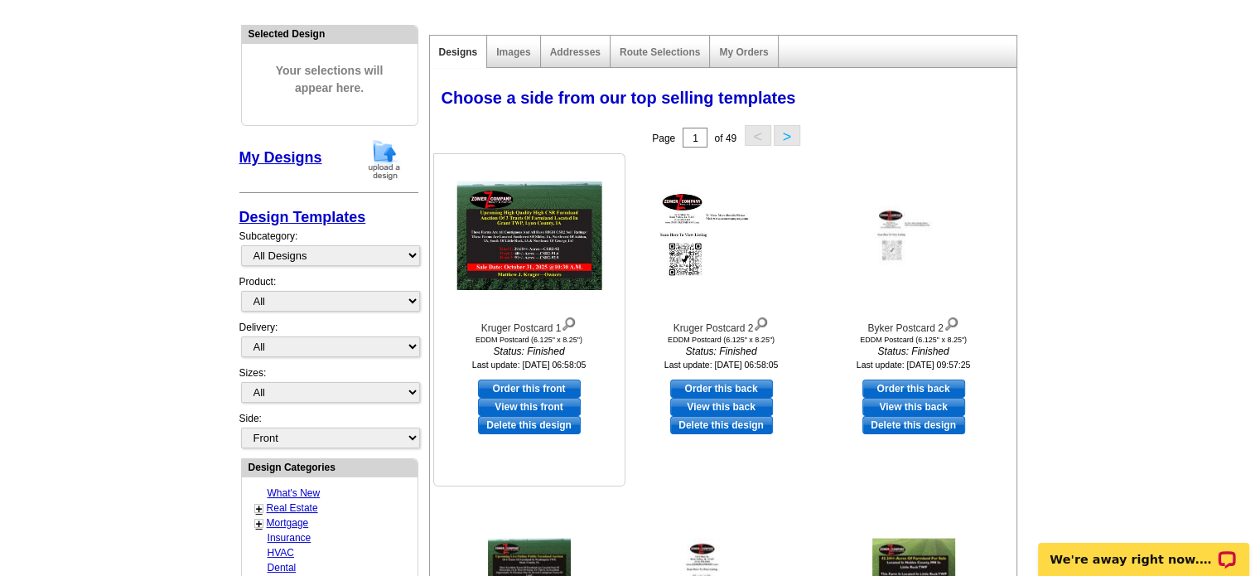 The width and height of the screenshot is (1260, 576). Describe the element at coordinates (294, 493) in the screenshot. I see `a: What's New` at that location.